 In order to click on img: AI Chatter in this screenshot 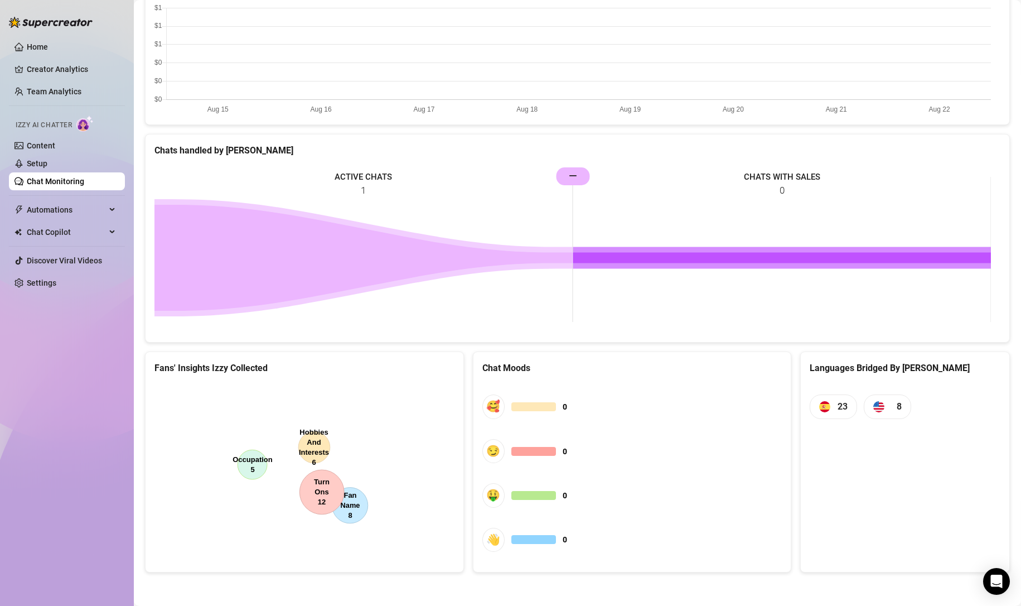, I will do `click(85, 123)`.